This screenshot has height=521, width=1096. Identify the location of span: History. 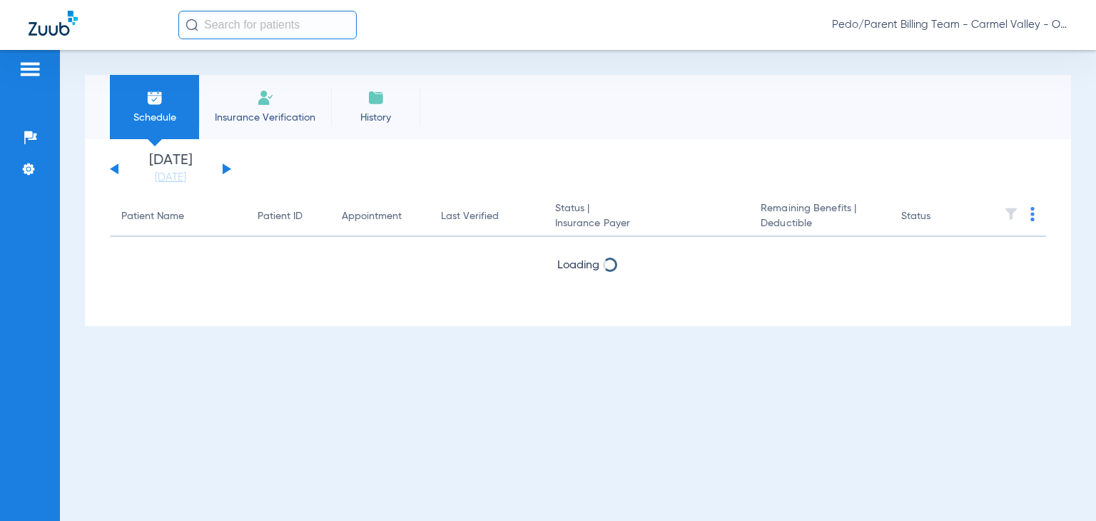
(375, 118).